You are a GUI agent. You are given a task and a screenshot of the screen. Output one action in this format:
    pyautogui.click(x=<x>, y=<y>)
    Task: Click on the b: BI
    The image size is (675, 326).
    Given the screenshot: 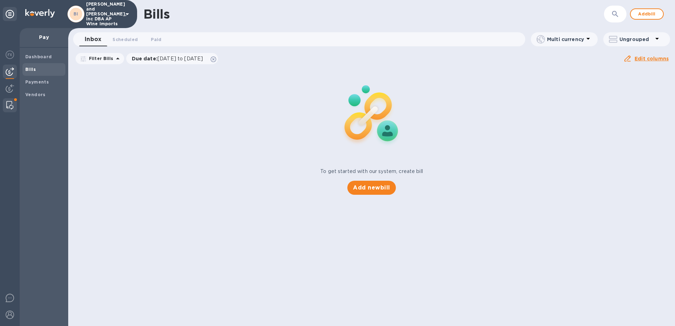 What is the action you would take?
    pyautogui.click(x=76, y=14)
    